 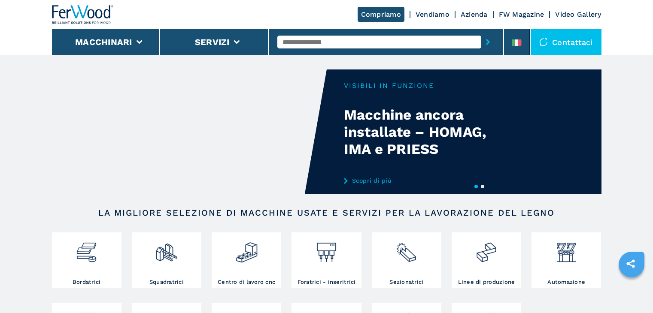 I want to click on a: Automazione, so click(x=566, y=261).